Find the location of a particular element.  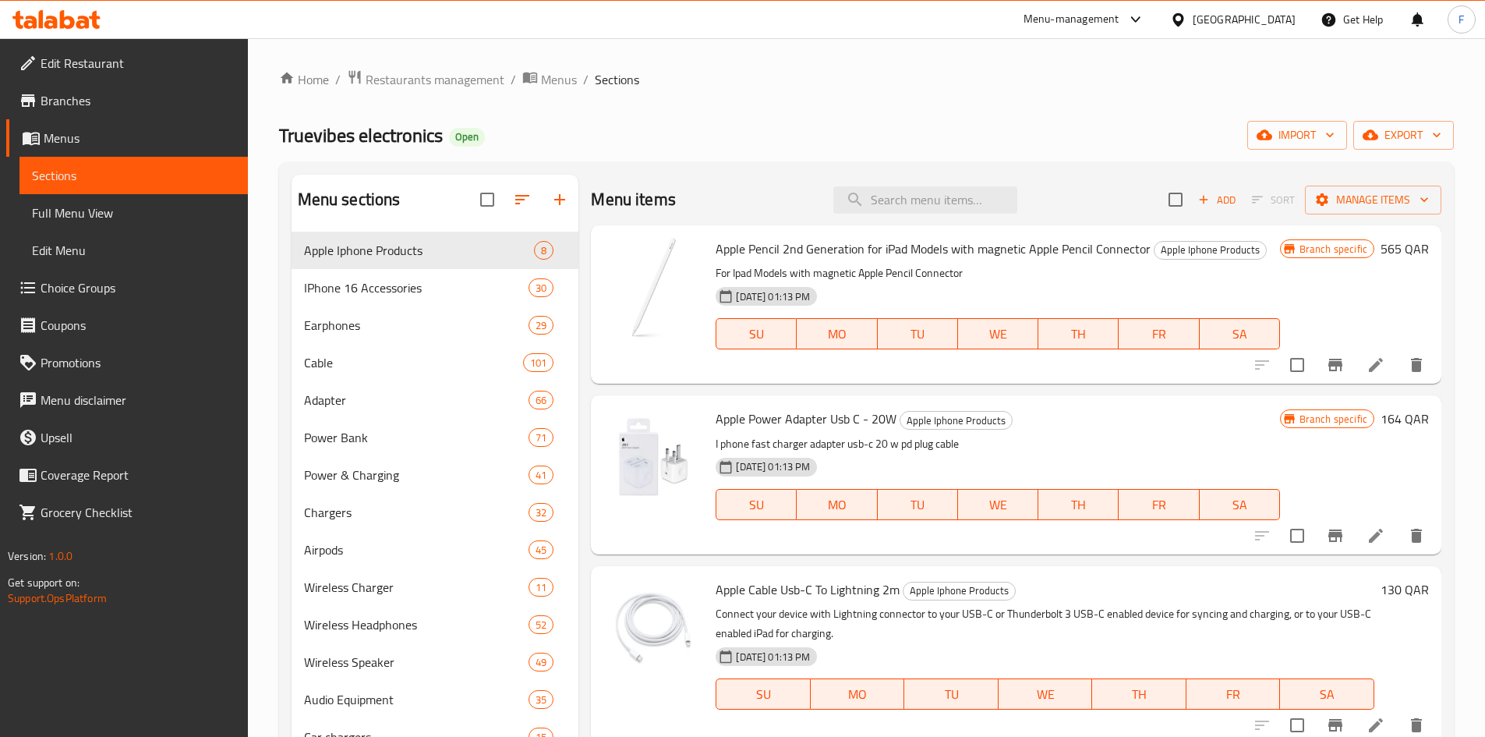

div: Chargers is located at coordinates (416, 512).